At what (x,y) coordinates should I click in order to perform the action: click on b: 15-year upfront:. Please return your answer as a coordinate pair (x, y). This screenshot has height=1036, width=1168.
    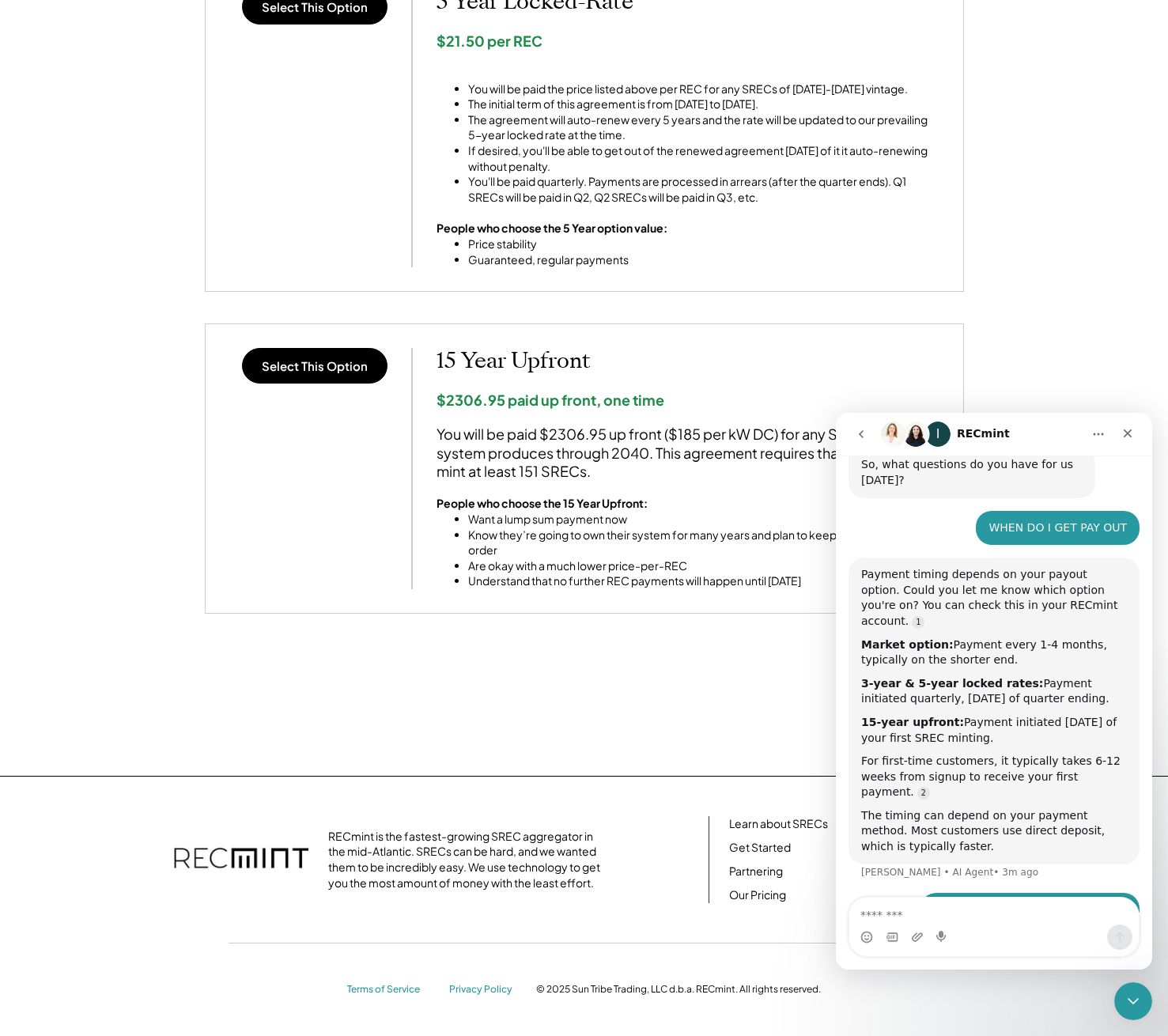
    Looking at the image, I should click on (77, 309).